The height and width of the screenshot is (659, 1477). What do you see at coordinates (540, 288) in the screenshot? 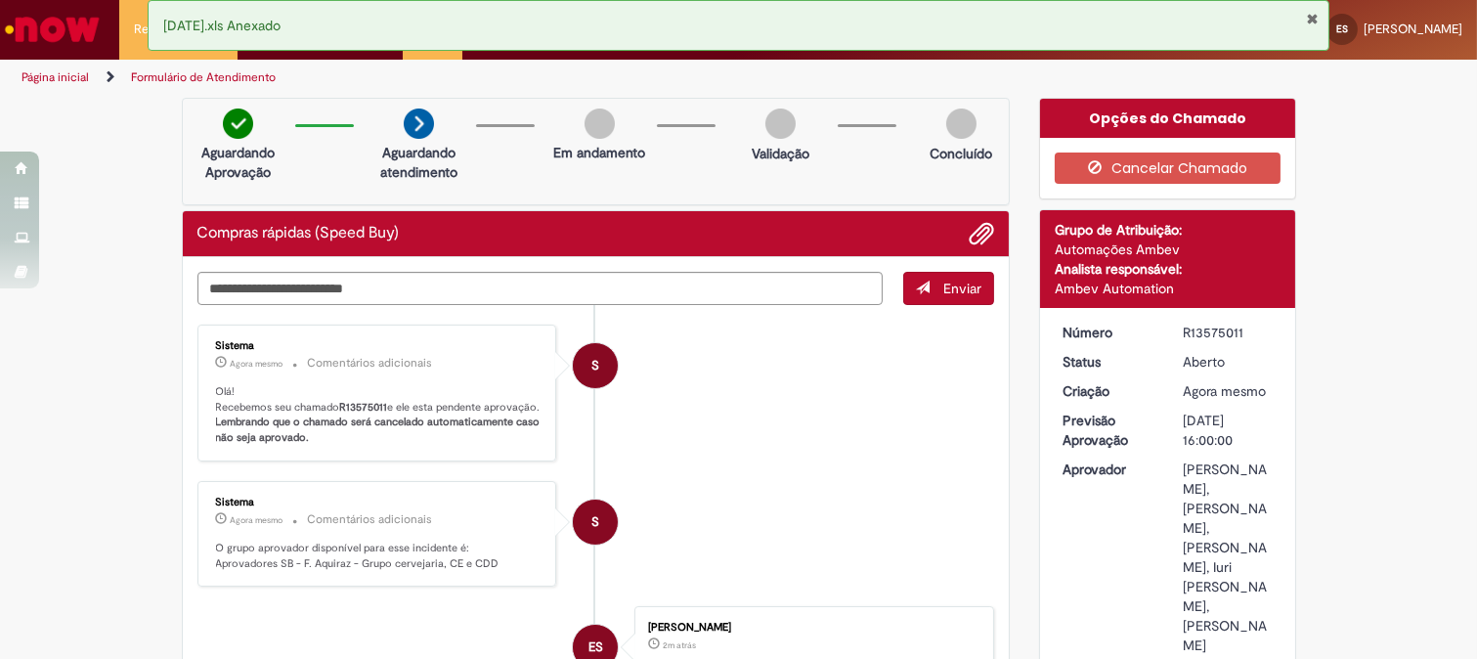
I see `textarea: Digite sua mensagem aqui...` at bounding box center [540, 288].